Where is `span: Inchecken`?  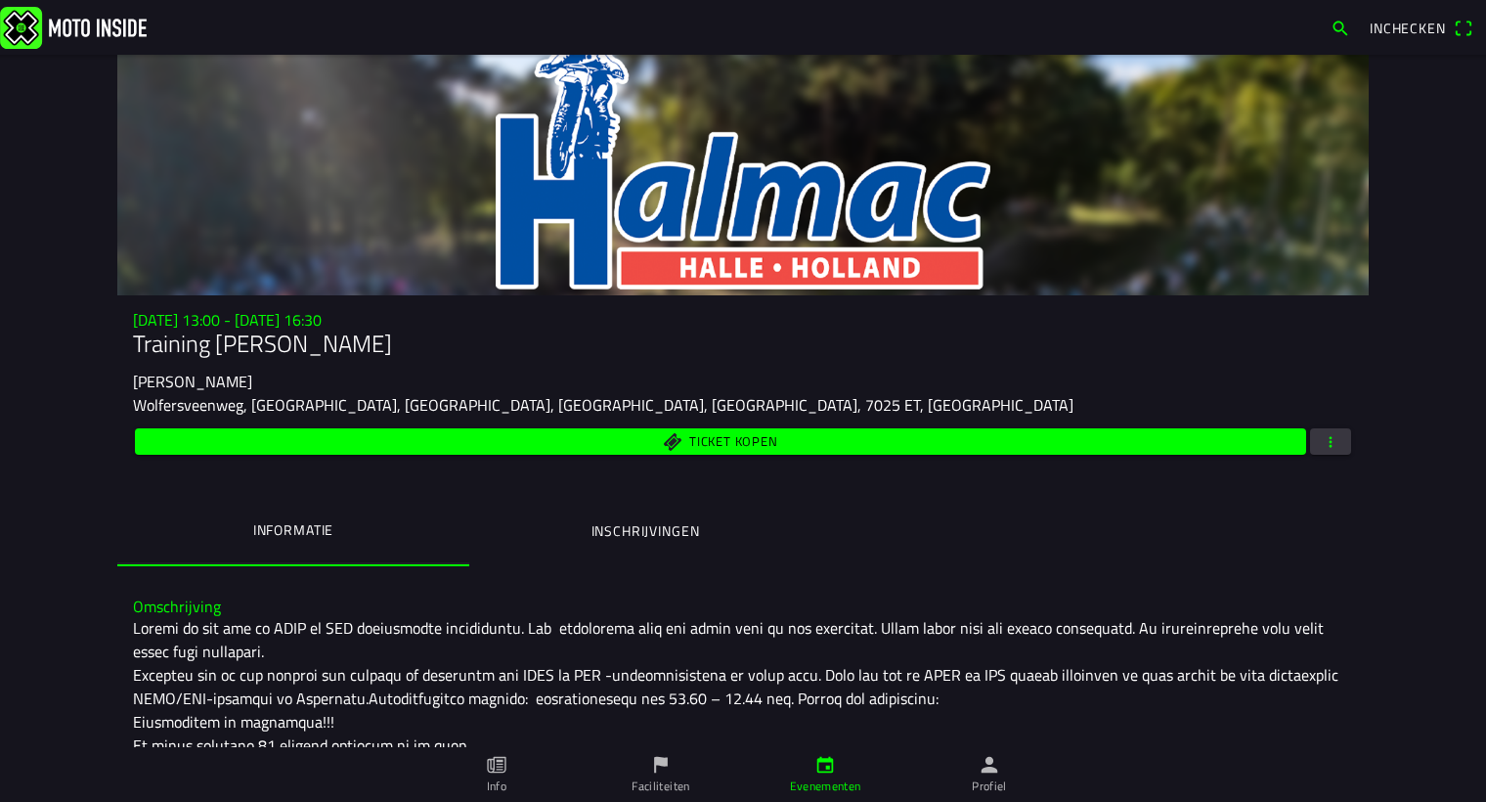
span: Inchecken is located at coordinates (1408, 27).